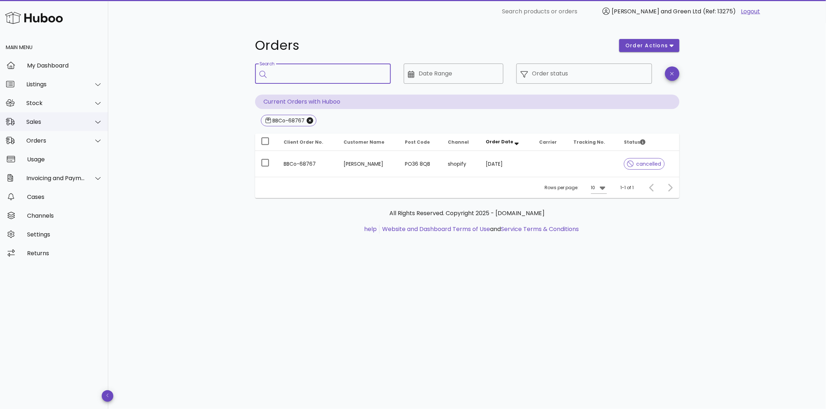 The height and width of the screenshot is (409, 826). What do you see at coordinates (56, 178) in the screenshot?
I see `div: Invoicing and Payments` at bounding box center [56, 178].